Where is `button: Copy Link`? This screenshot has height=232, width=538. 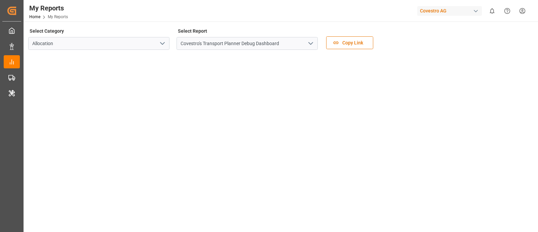 button: Copy Link is located at coordinates (349, 43).